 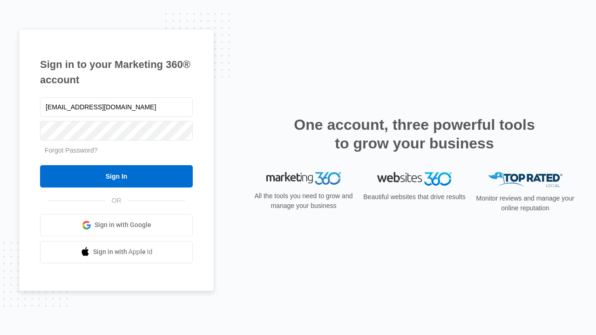 What do you see at coordinates (116, 201) in the screenshot?
I see `span: OR` at bounding box center [116, 201].